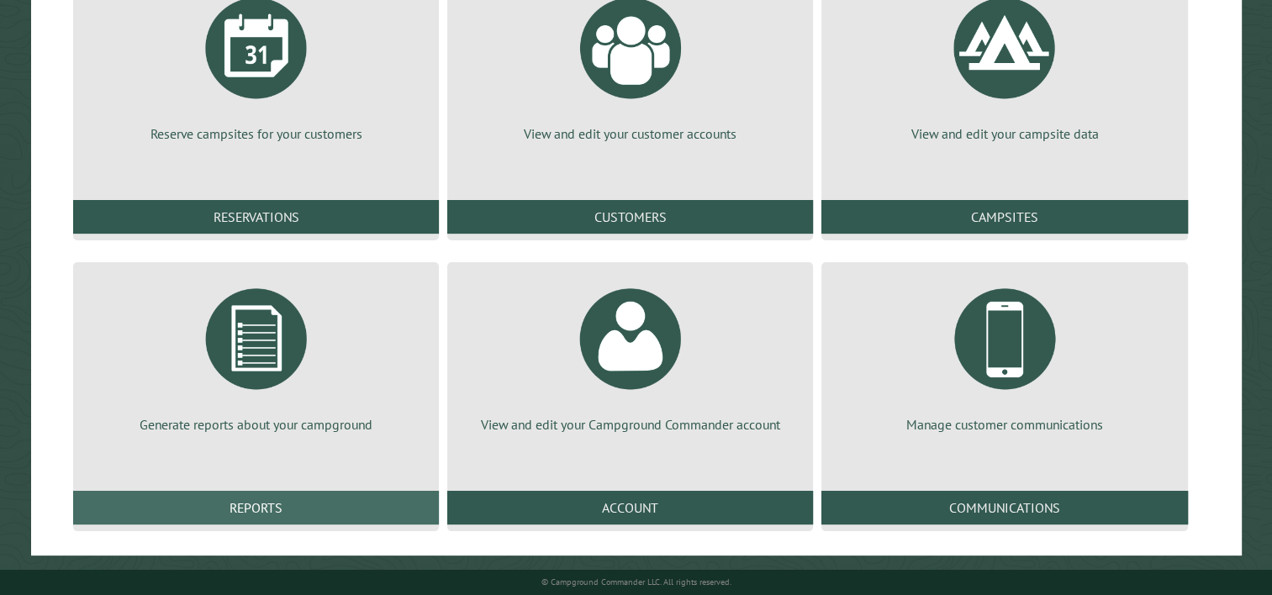  I want to click on p: Manage customer communications, so click(1004, 425).